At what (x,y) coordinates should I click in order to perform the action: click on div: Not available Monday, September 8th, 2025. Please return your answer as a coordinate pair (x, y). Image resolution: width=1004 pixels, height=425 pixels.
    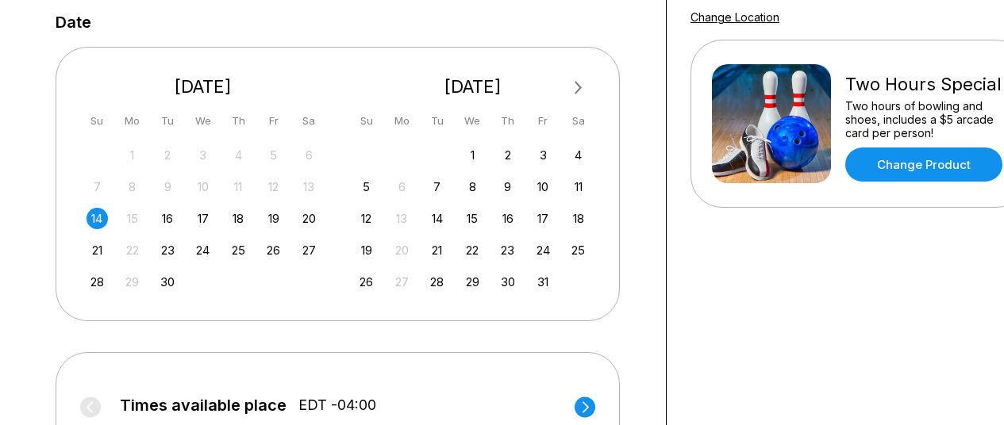
    Looking at the image, I should click on (132, 186).